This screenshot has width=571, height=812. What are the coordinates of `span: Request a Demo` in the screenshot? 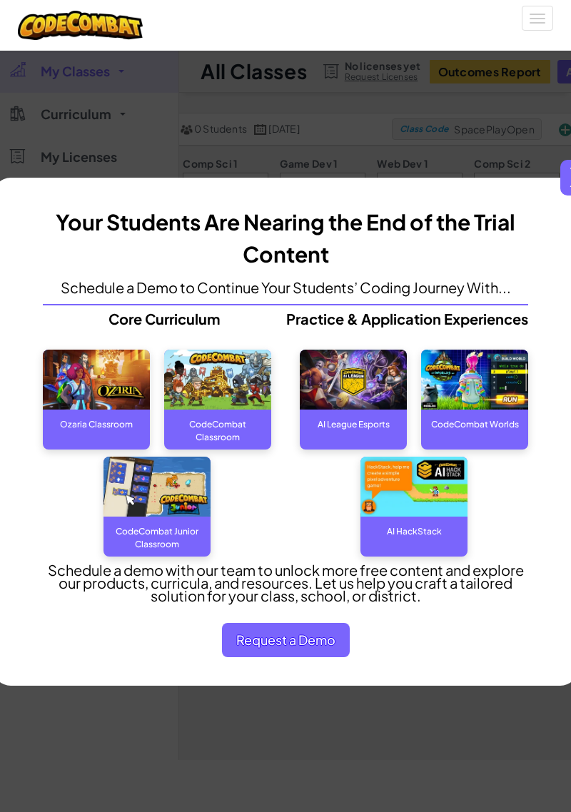 It's located at (285, 640).